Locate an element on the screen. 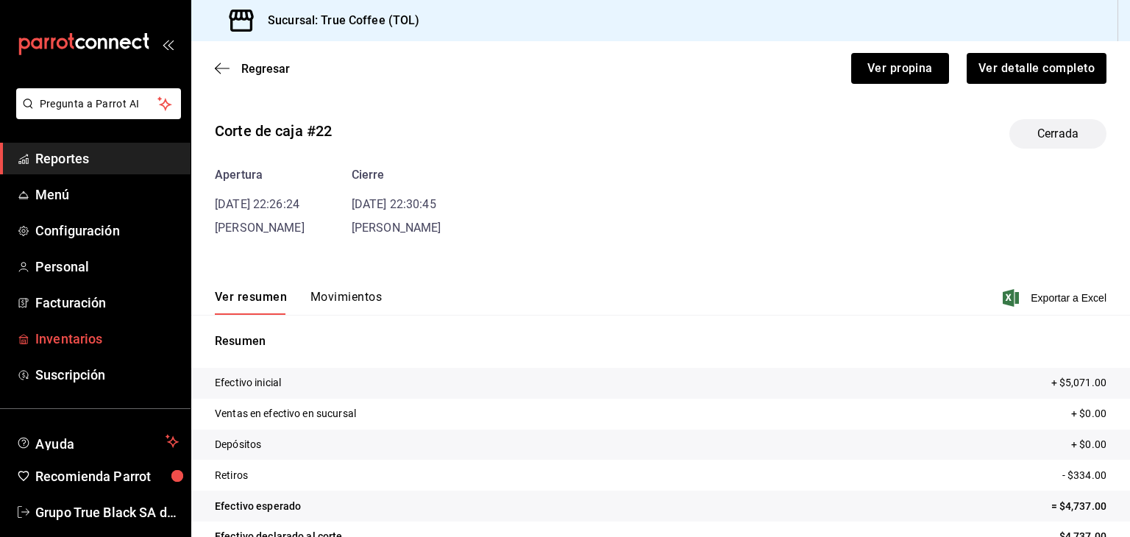 This screenshot has width=1130, height=537. button: Regresar is located at coordinates (252, 68).